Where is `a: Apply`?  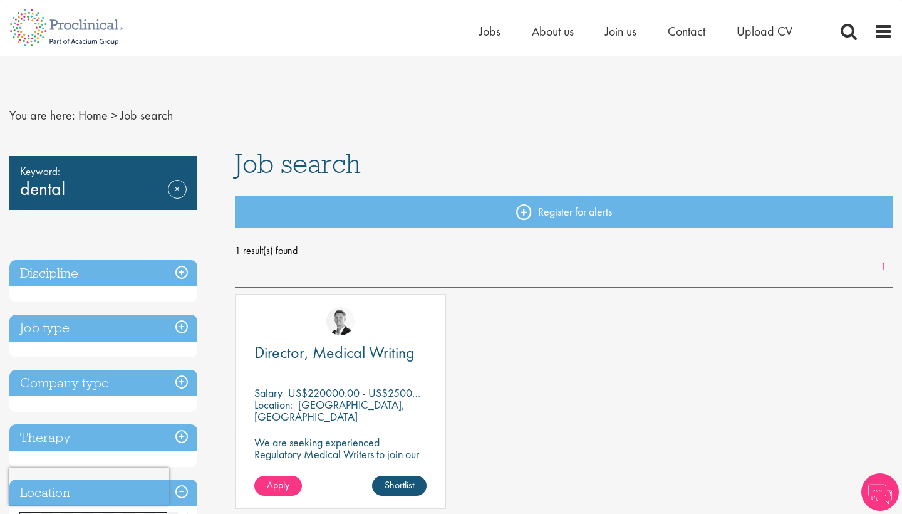
a: Apply is located at coordinates (278, 486).